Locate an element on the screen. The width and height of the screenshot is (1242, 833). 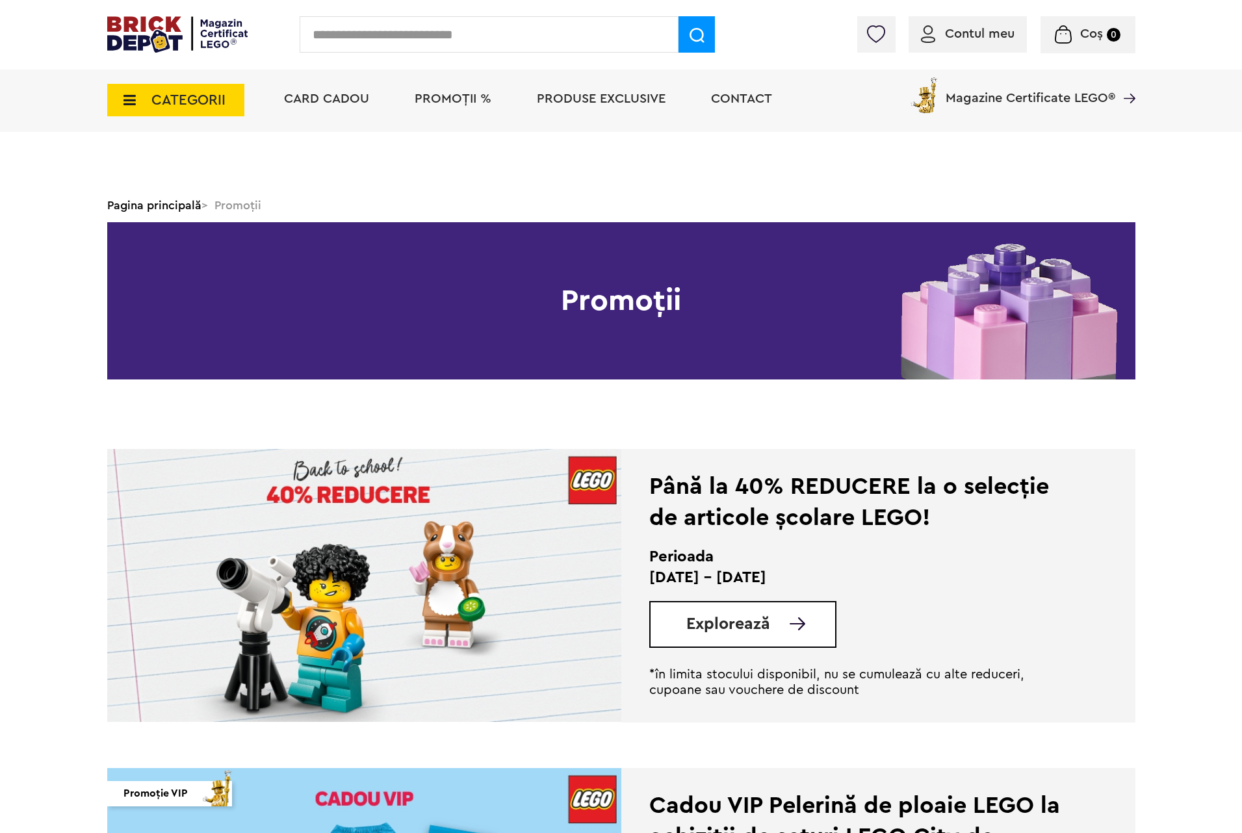
h1: Promoții is located at coordinates (621, 301).